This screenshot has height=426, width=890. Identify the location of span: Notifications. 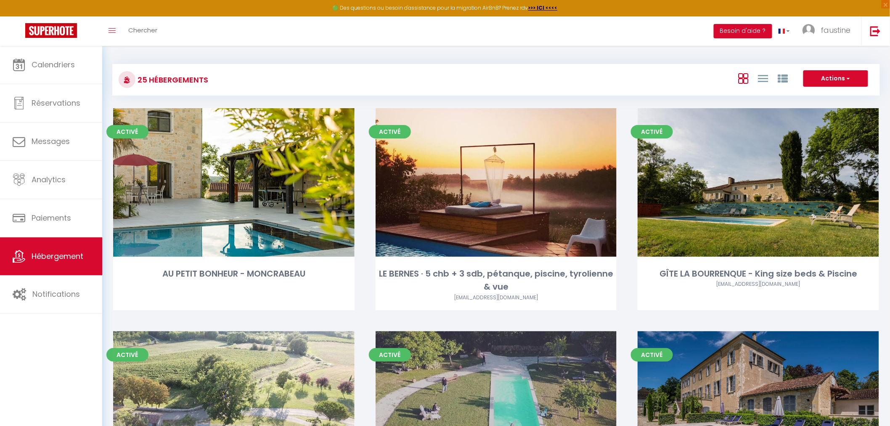
(56, 294).